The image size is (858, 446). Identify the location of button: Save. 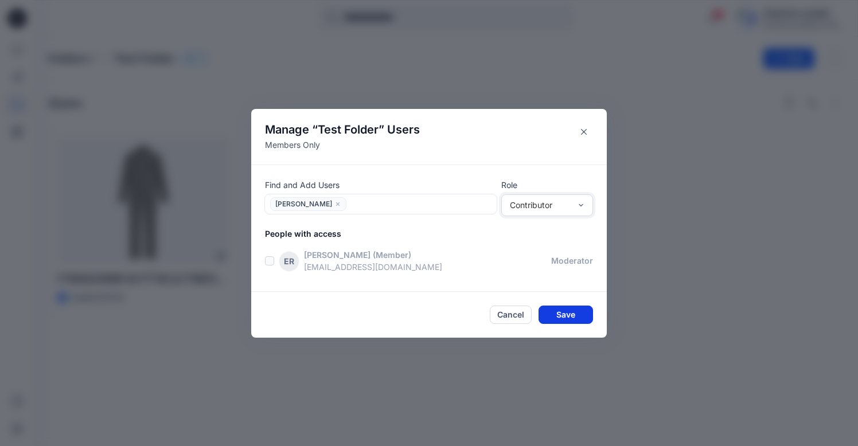
(565, 315).